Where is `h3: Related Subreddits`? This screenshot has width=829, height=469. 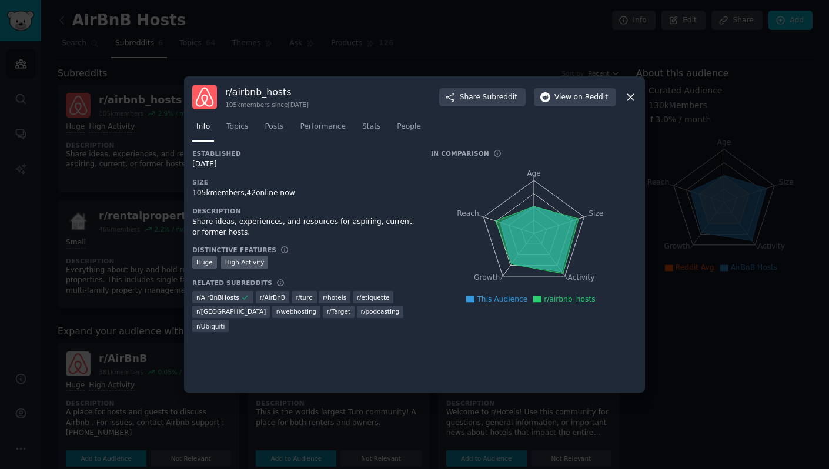 h3: Related Subreddits is located at coordinates (232, 283).